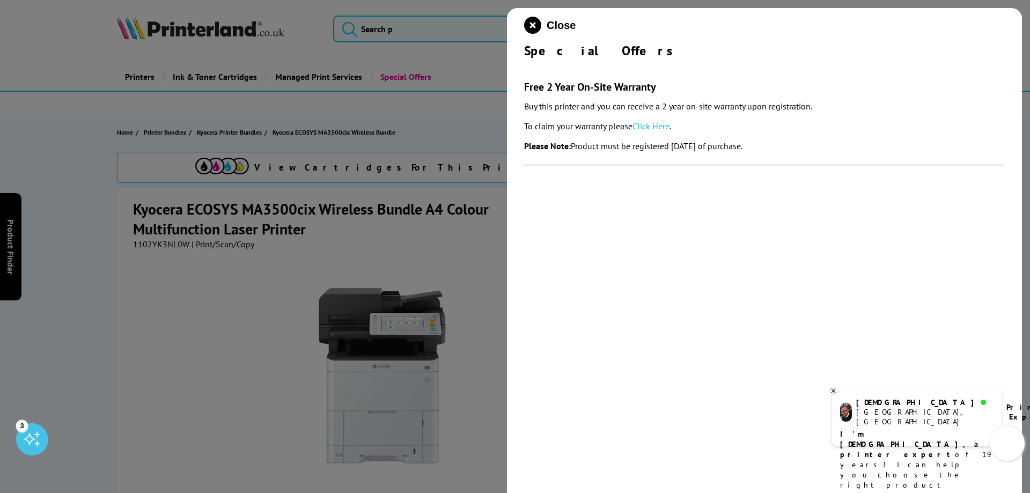 The image size is (1030, 493). I want to click on h3: Free 2 Year On-Site Warranty, so click(765, 87).